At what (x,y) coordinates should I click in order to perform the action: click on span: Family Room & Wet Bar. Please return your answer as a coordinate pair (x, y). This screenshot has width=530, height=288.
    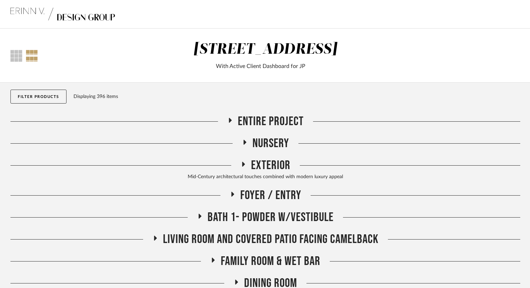
    Looking at the image, I should click on (271, 261).